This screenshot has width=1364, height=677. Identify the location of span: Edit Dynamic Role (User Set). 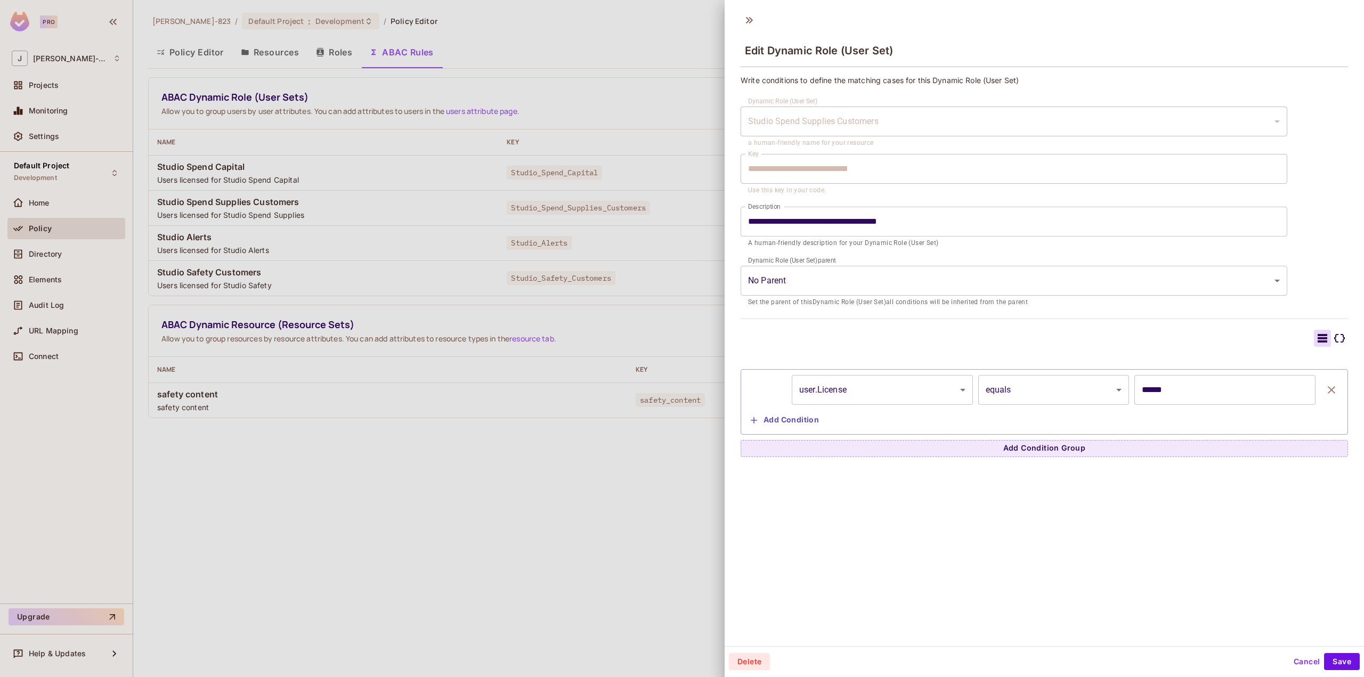
(819, 51).